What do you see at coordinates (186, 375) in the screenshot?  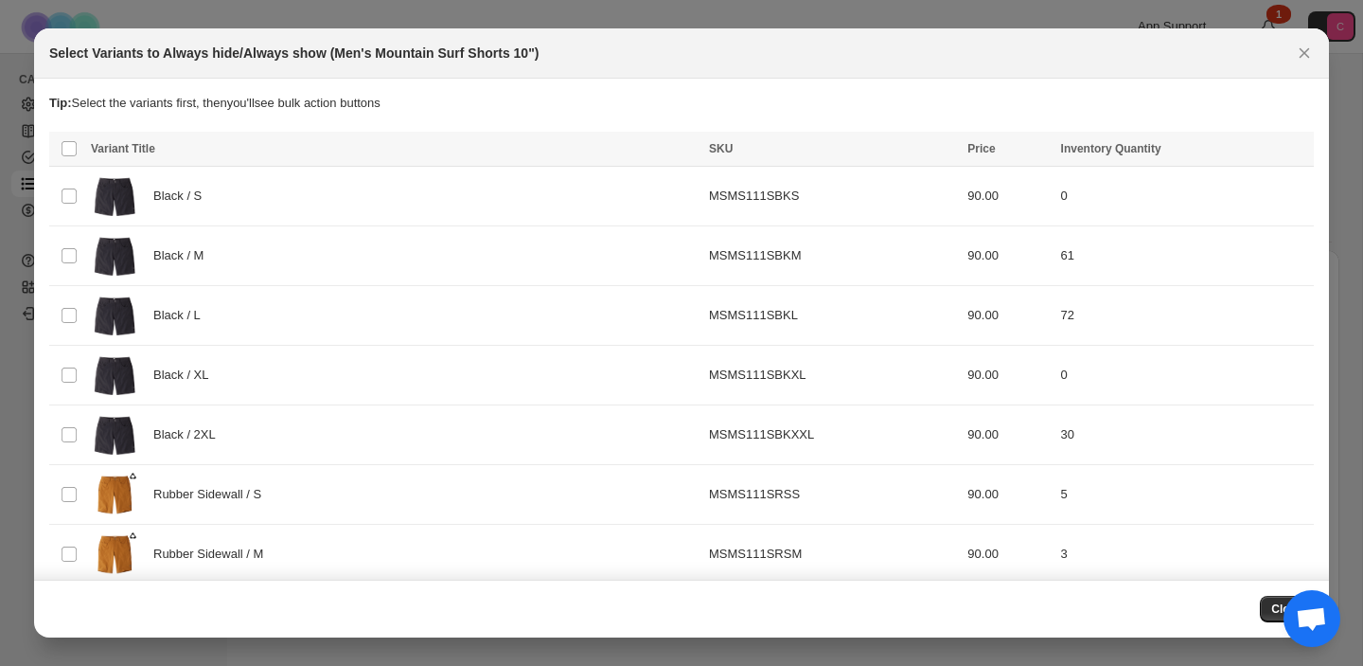 I see `span: Black / XL` at bounding box center [186, 375].